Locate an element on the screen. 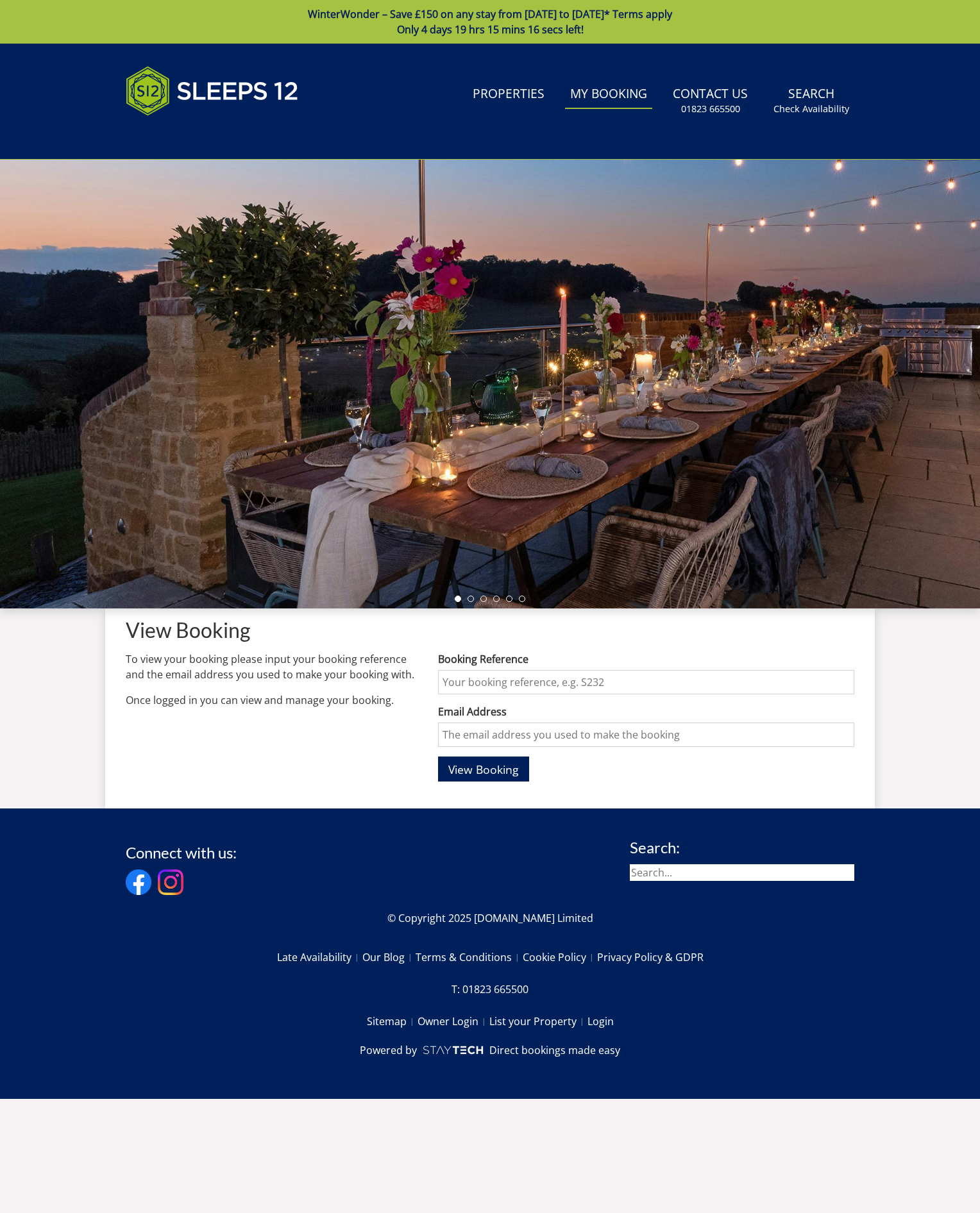 This screenshot has width=980, height=1213. a: Login is located at coordinates (600, 1022).